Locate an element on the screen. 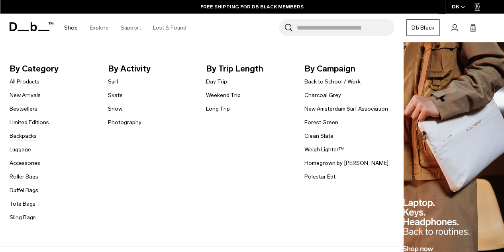 The image size is (504, 252). a: Long Trip is located at coordinates (218, 108).